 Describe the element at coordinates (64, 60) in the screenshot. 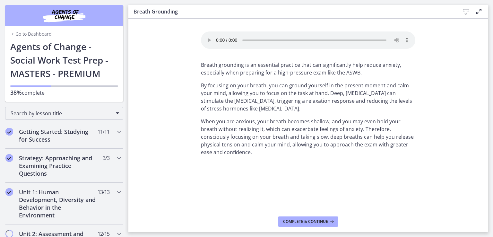

I see `h1: Agents of Change - Social Work Test Prep - MASTERS - PREMIUM` at that location.